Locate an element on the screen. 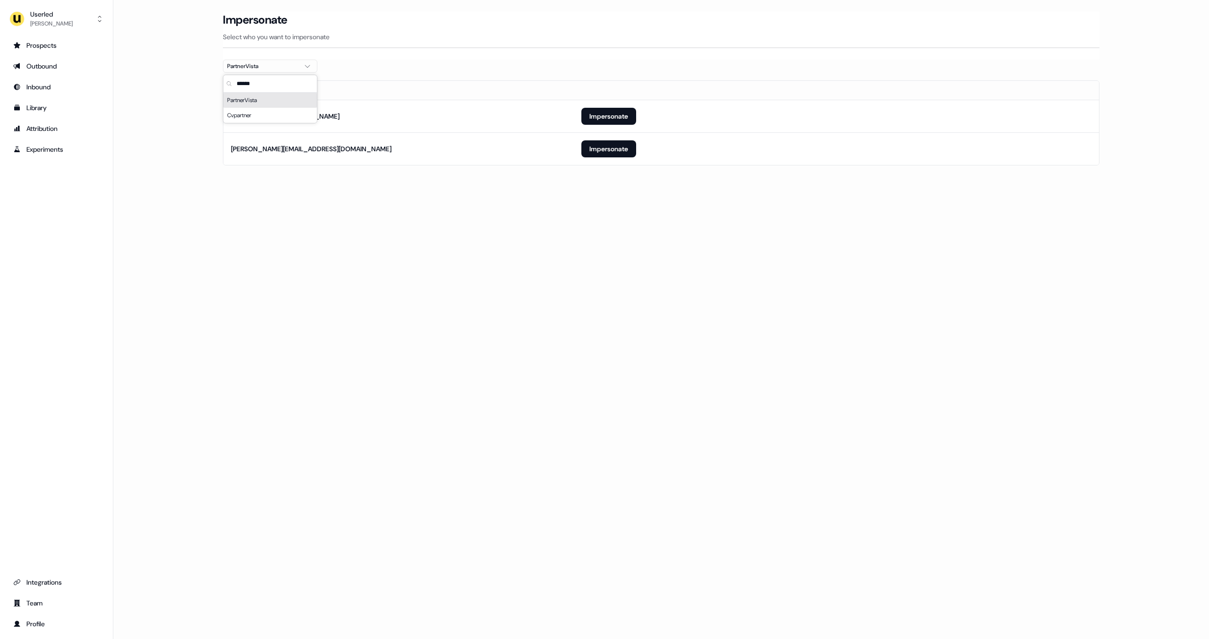  div: Profile is located at coordinates (56, 624).